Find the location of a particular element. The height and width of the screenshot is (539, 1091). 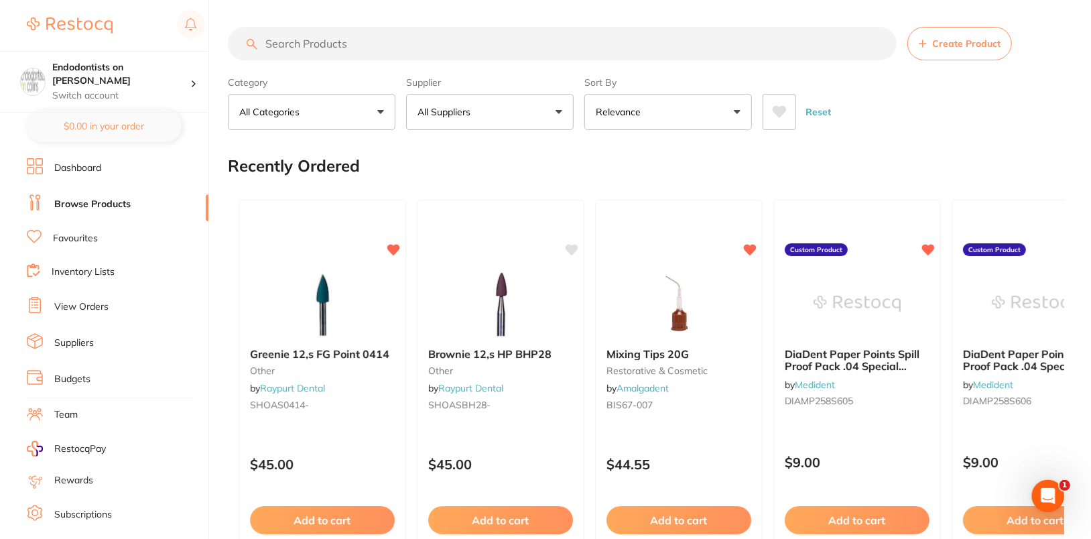

a: Budgets is located at coordinates (72, 379).